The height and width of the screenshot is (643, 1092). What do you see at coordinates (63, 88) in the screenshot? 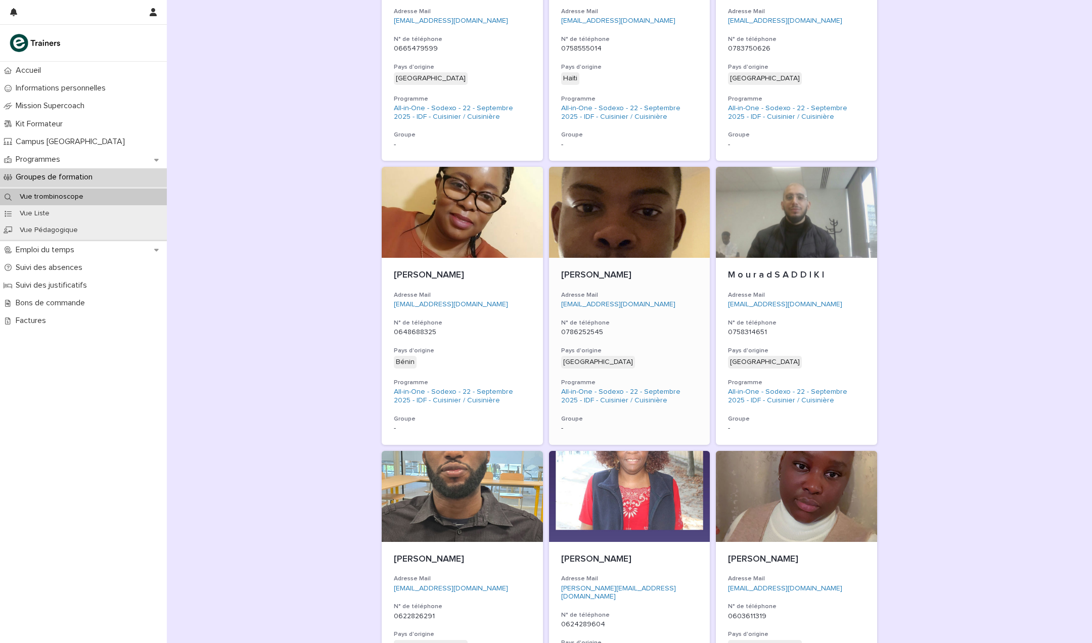
I see `p: Informations personnelles` at bounding box center [63, 88].